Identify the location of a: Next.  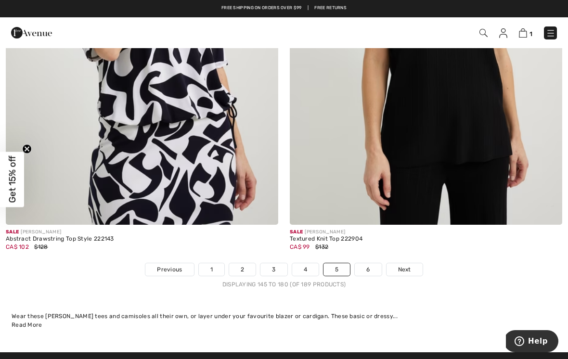
(404, 270).